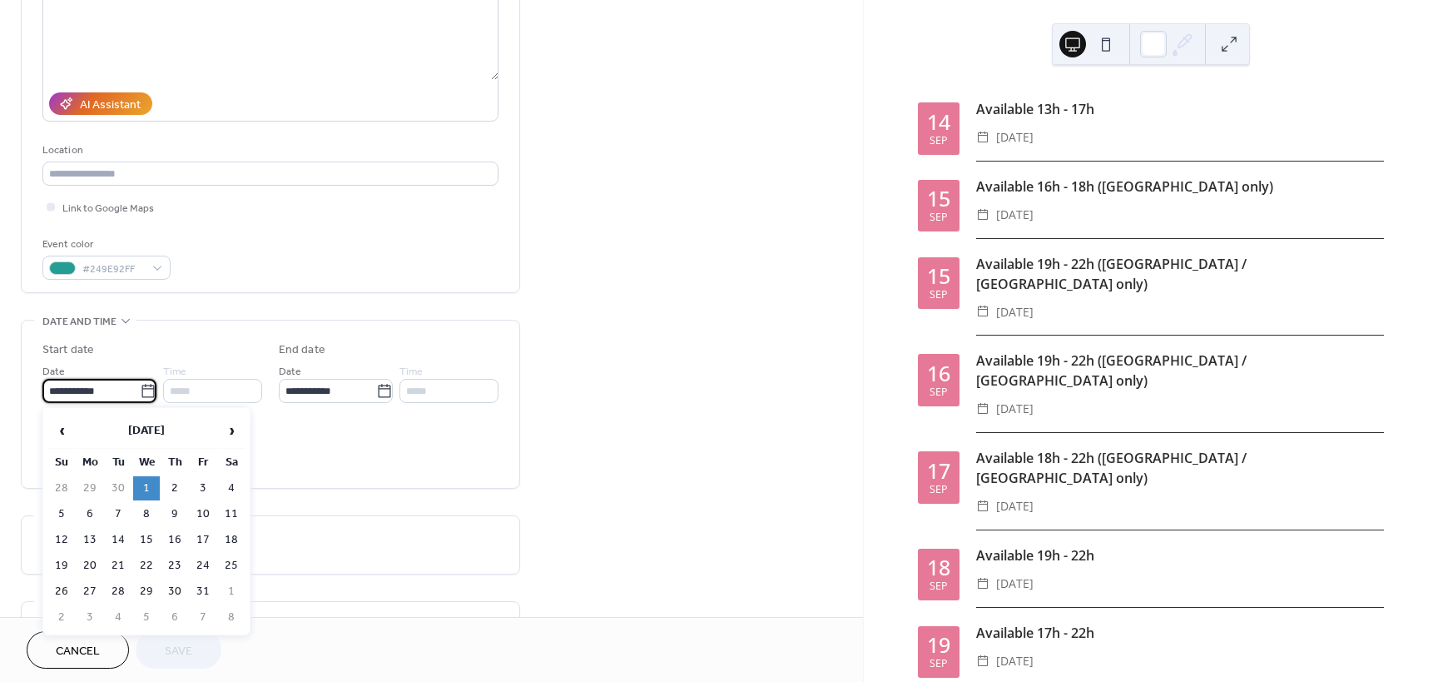 This screenshot has width=1438, height=682. What do you see at coordinates (939, 121) in the screenshot?
I see `div: 14` at bounding box center [939, 121].